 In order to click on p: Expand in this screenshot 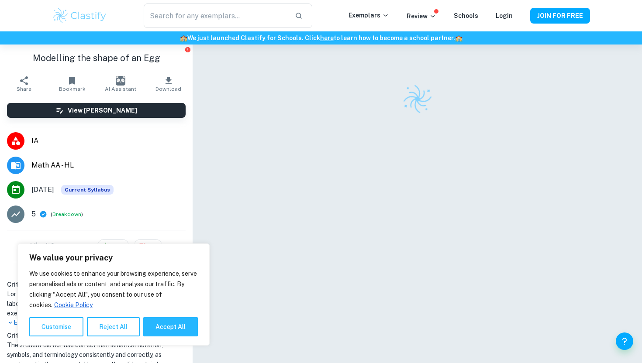, I will do `click(96, 323)`.